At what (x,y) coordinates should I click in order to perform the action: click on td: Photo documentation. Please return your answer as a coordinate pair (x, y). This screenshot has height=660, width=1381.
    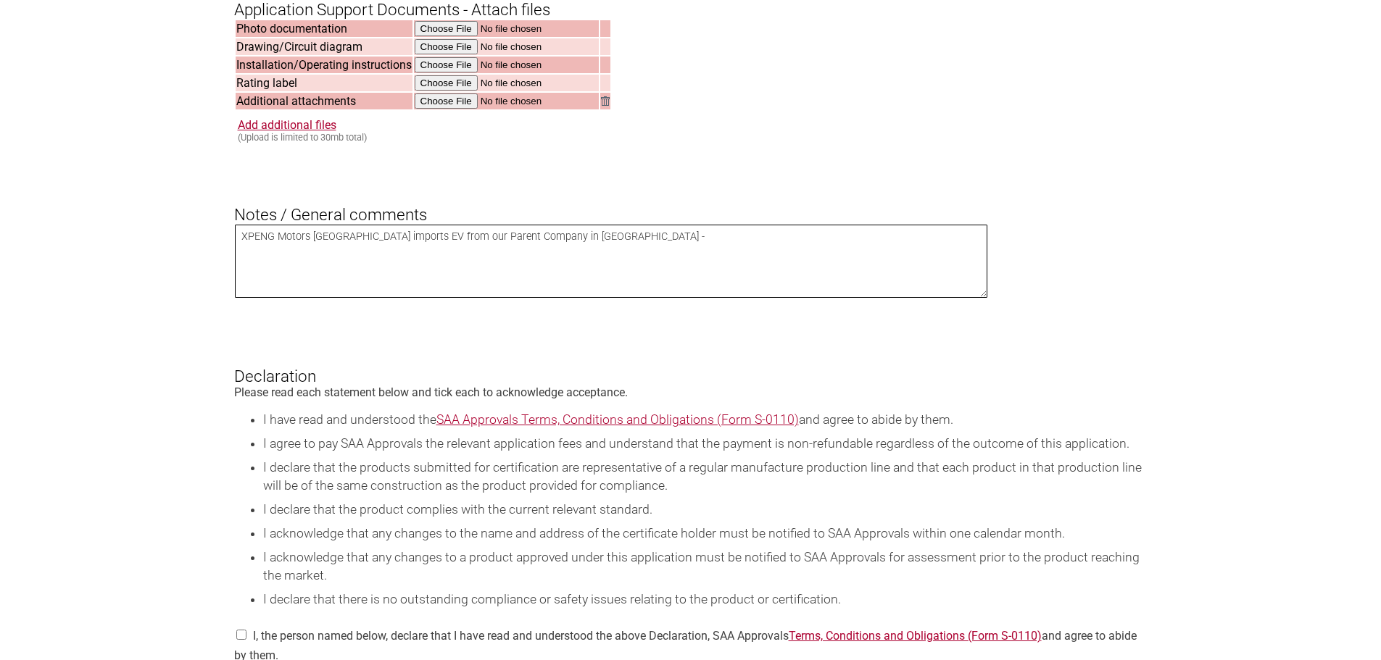
    Looking at the image, I should click on (324, 28).